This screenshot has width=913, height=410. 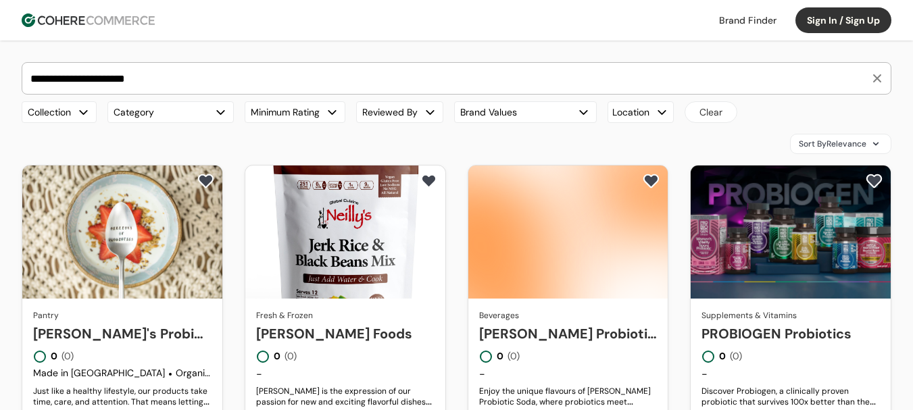 I want to click on img: Cohere Logo, so click(x=88, y=20).